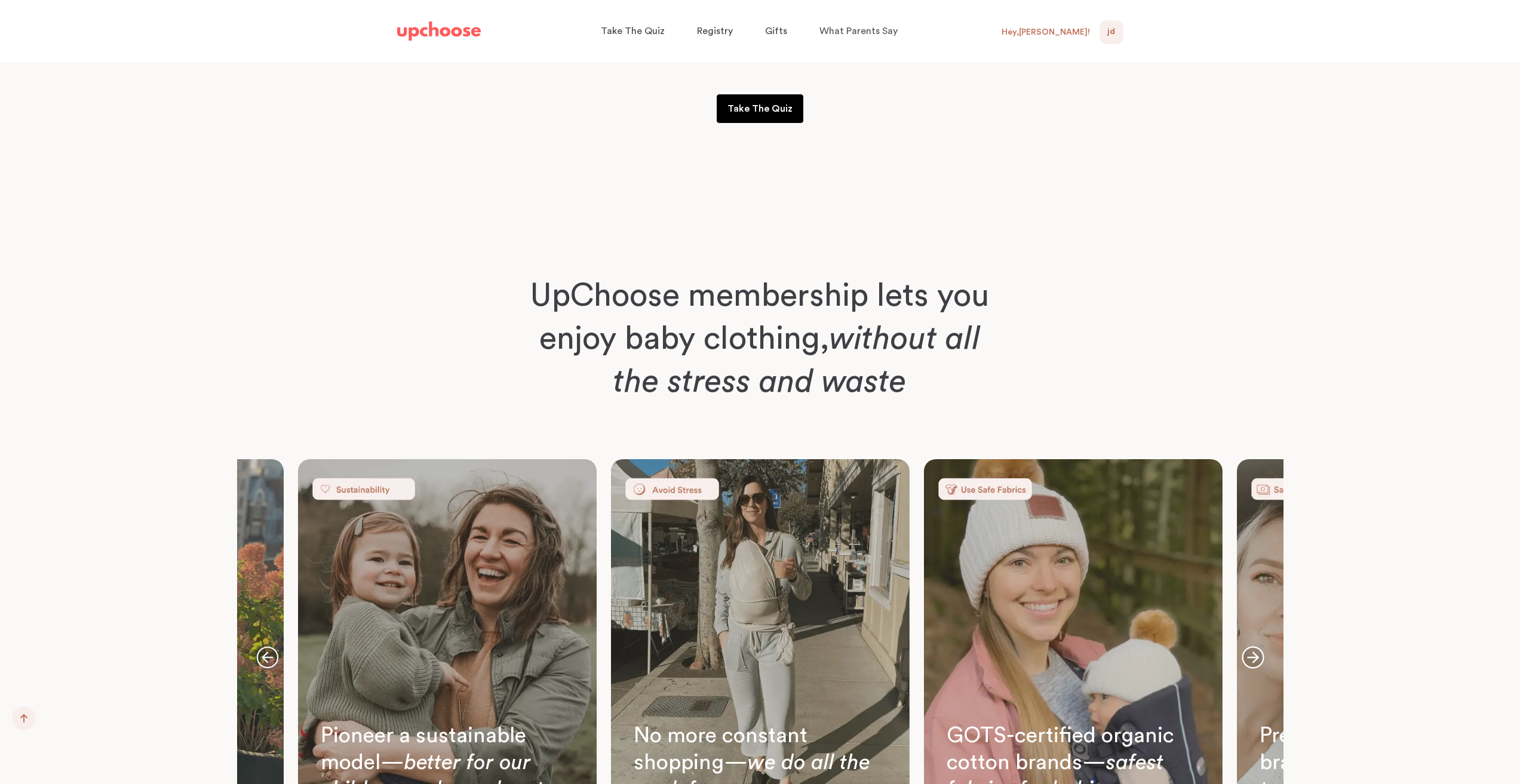  What do you see at coordinates (760, 109) in the screenshot?
I see `p: Take The Quiz` at bounding box center [760, 109].